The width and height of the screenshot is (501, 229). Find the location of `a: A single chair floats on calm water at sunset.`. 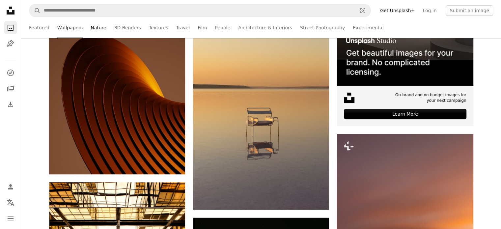

a: A single chair floats on calm water at sunset. is located at coordinates (261, 108).